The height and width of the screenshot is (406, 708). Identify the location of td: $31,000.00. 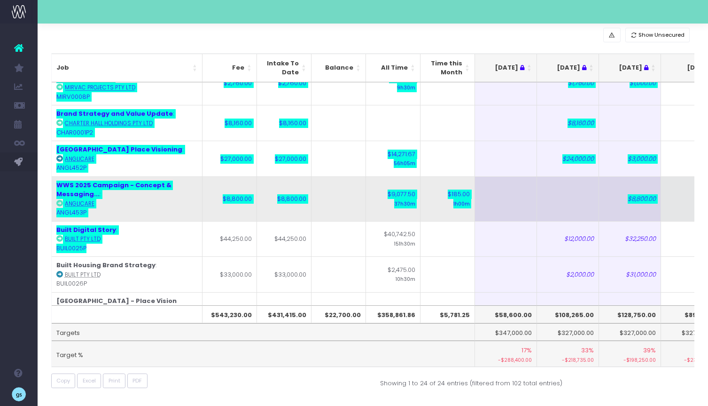
(630, 274).